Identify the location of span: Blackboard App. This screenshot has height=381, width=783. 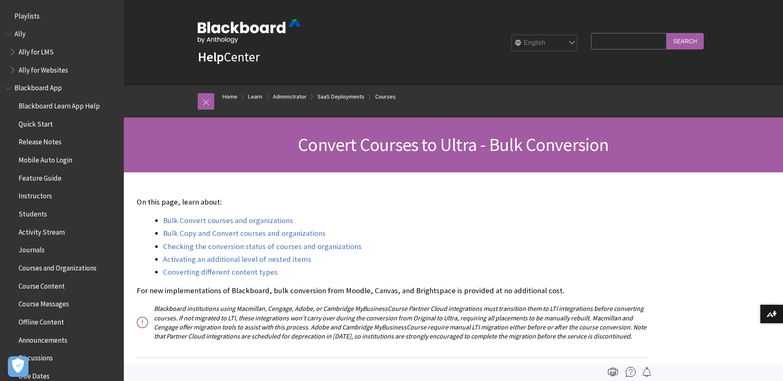
(38, 87).